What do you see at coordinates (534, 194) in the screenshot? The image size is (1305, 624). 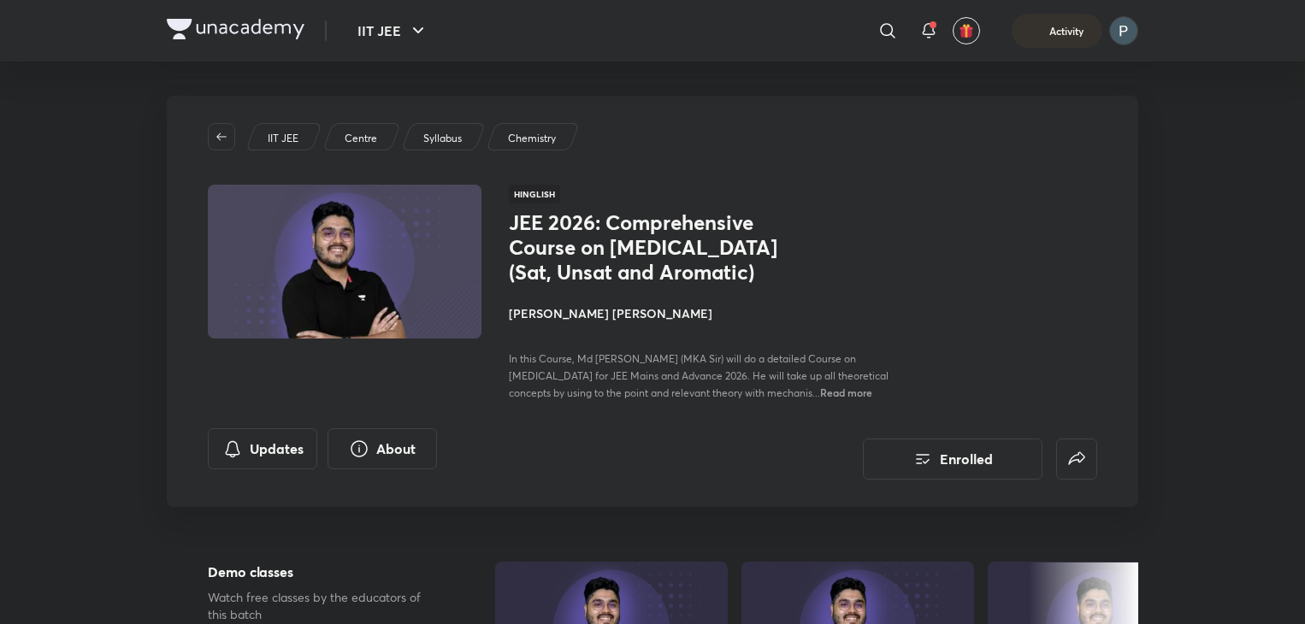 I see `span: Hinglish` at bounding box center [534, 194].